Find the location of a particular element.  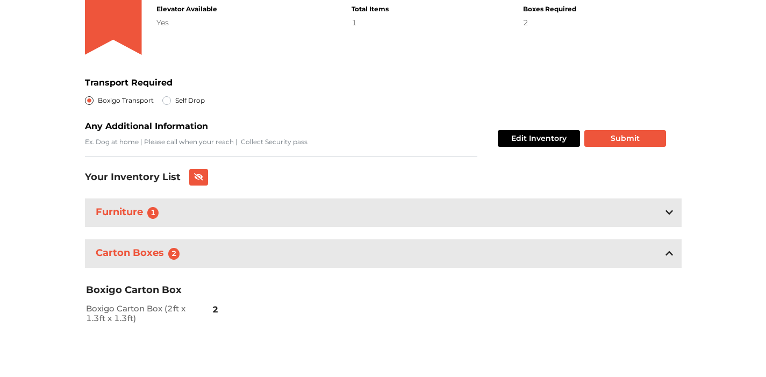

span: 1 is located at coordinates (153, 213).